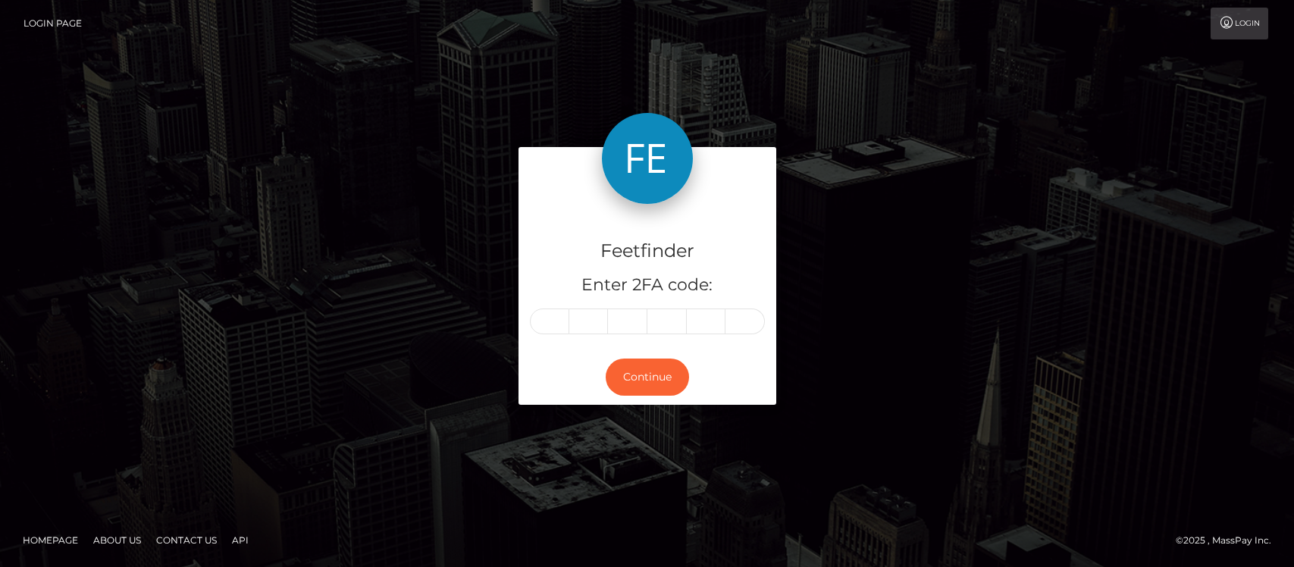 The width and height of the screenshot is (1294, 567). Describe the element at coordinates (647, 158) in the screenshot. I see `img: Feetfinder` at that location.